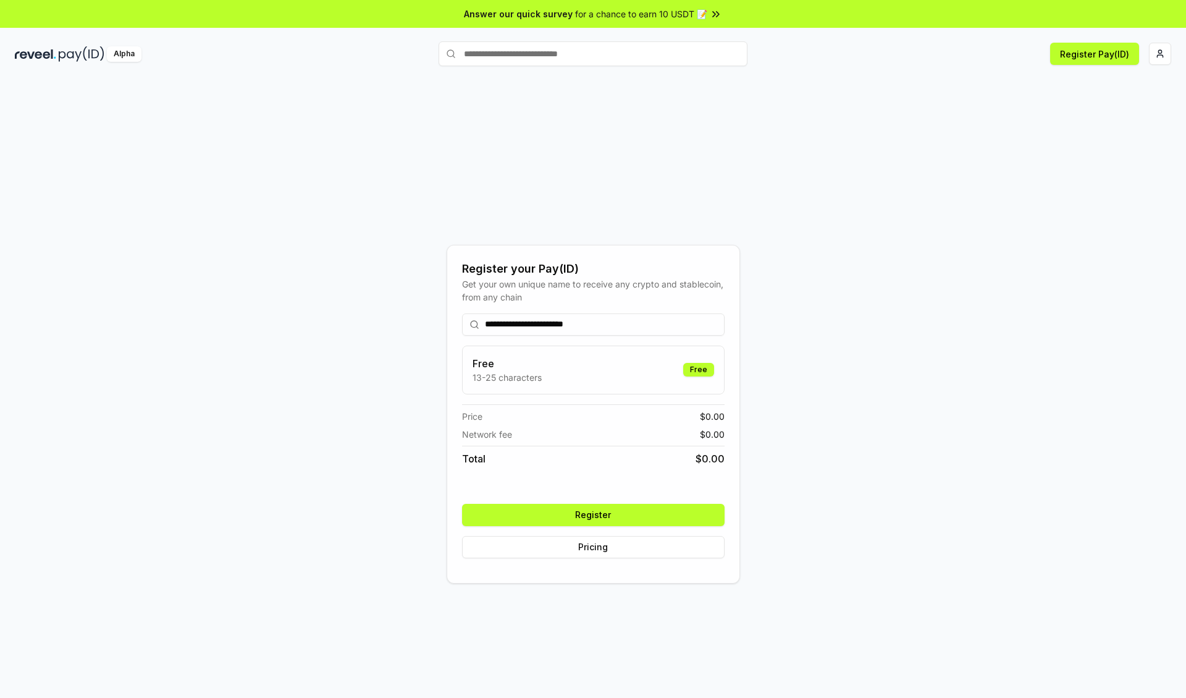 This screenshot has width=1186, height=698. I want to click on div: Get your own unique name to receive any crypto and stablecoin, from any chain, so click(593, 290).